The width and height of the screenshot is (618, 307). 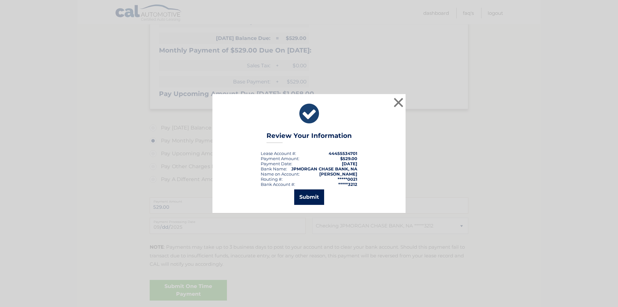 What do you see at coordinates (280, 158) in the screenshot?
I see `div: Payment Amount:` at bounding box center [280, 158].